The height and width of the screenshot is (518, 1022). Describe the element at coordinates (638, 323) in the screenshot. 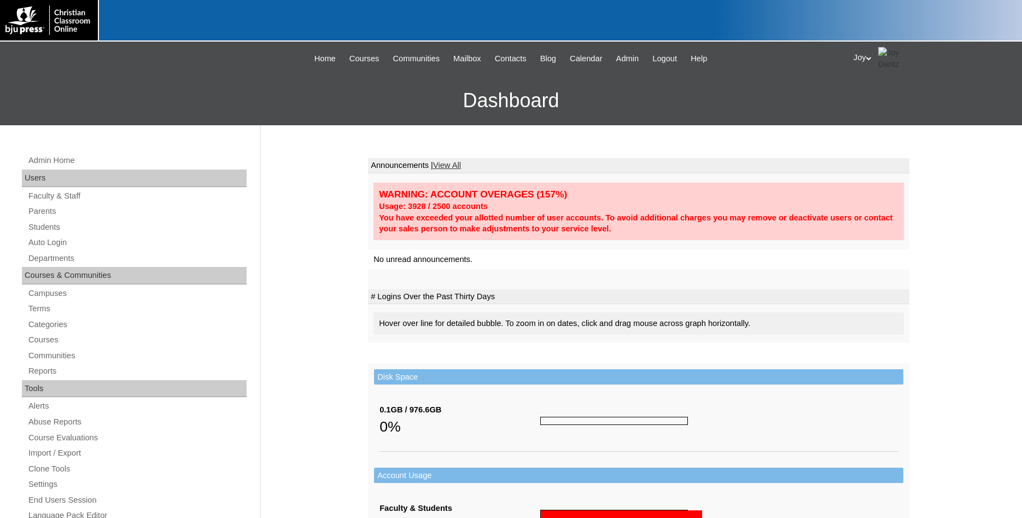

I see `div: Hover over line for detailed bubble. To zoom in on dates, click and drag mouse across graph horiz...` at that location.